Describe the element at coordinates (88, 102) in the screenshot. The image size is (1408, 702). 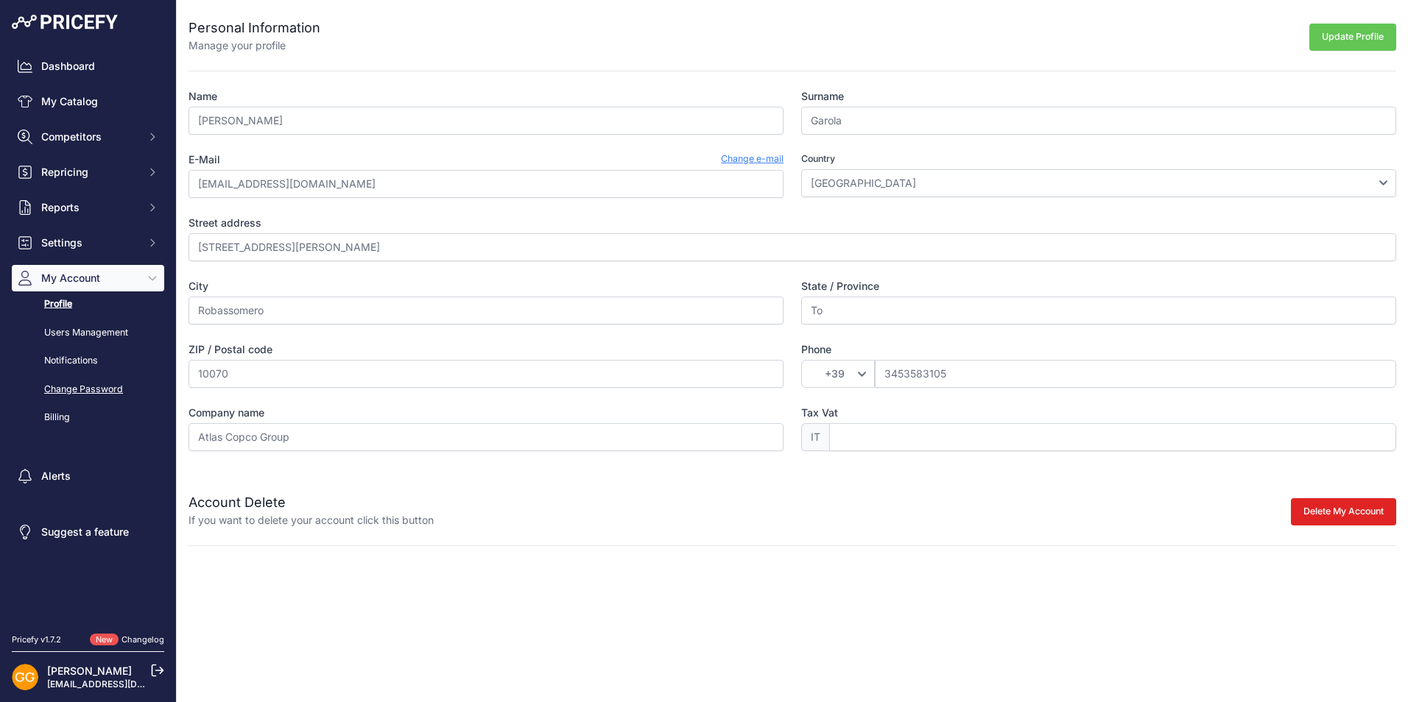
I see `a: My Catalog` at that location.